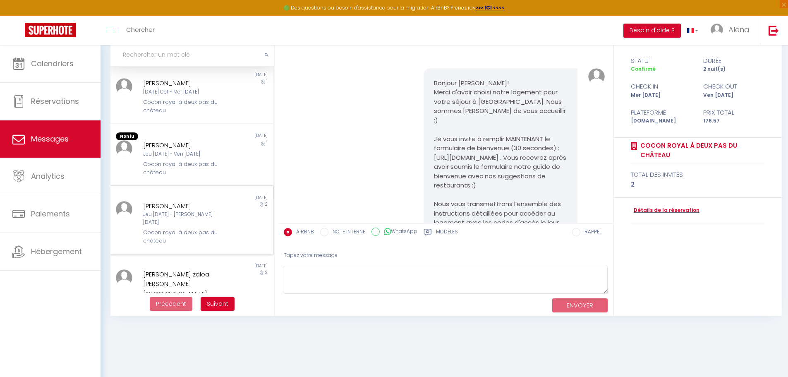 Image resolution: width=788 pixels, height=377 pixels. What do you see at coordinates (140, 31) in the screenshot?
I see `a: Chercher` at bounding box center [140, 31].